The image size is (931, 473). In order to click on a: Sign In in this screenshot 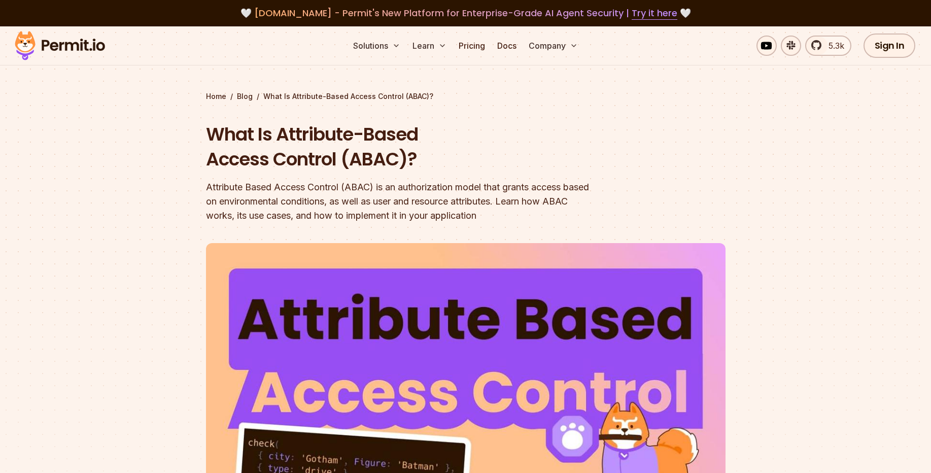, I will do `click(889, 46)`.